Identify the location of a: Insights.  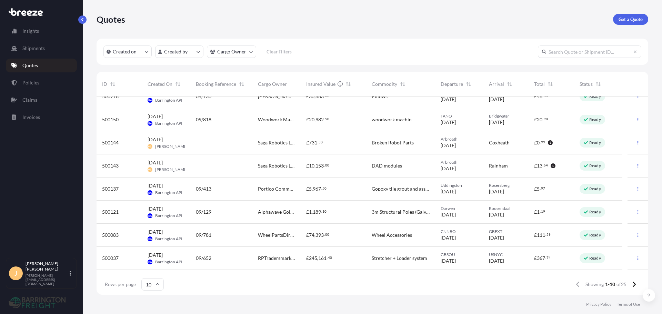
(41, 31).